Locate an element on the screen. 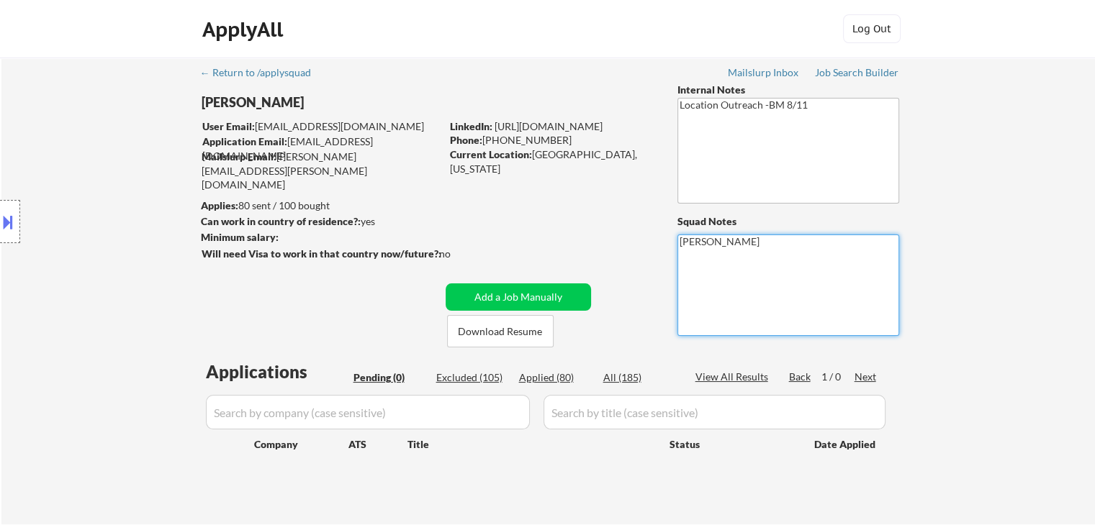 This screenshot has height=525, width=1095. input: Search by company (case sensitive) is located at coordinates (368, 412).